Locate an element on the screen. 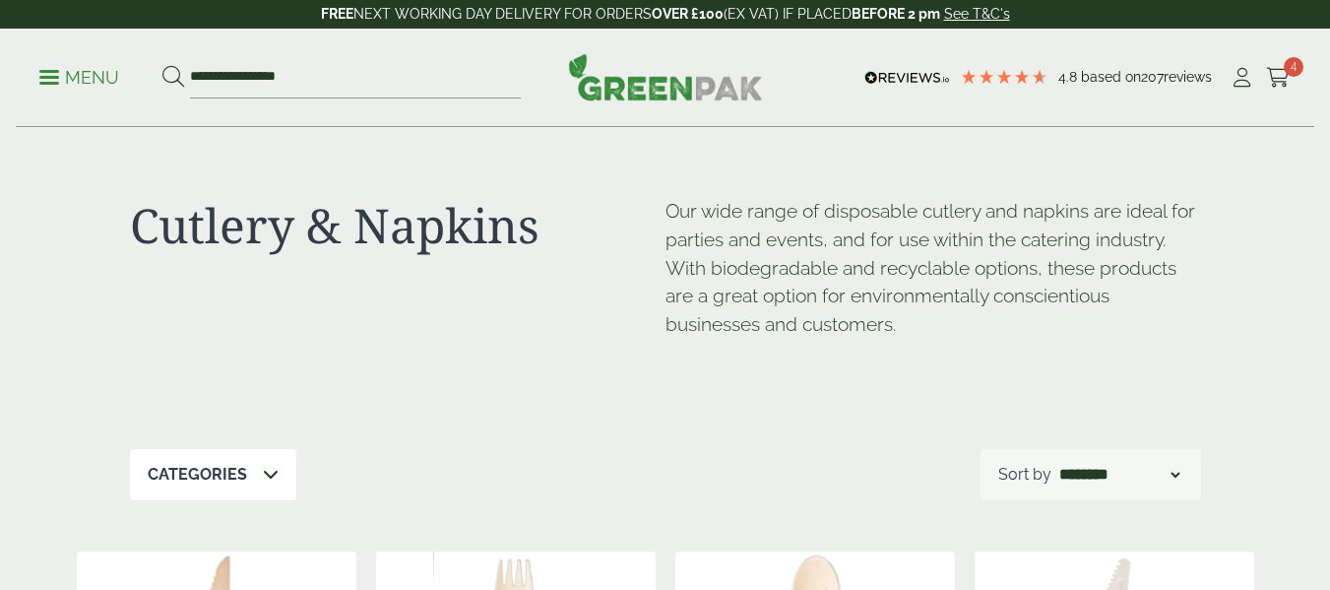 Image resolution: width=1330 pixels, height=590 pixels. a: See T&C's is located at coordinates (977, 14).